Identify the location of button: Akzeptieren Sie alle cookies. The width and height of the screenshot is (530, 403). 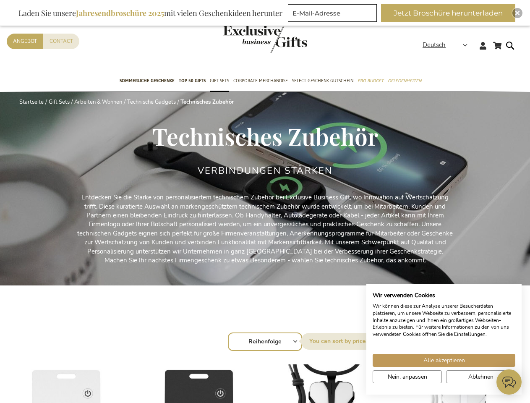
(444, 360).